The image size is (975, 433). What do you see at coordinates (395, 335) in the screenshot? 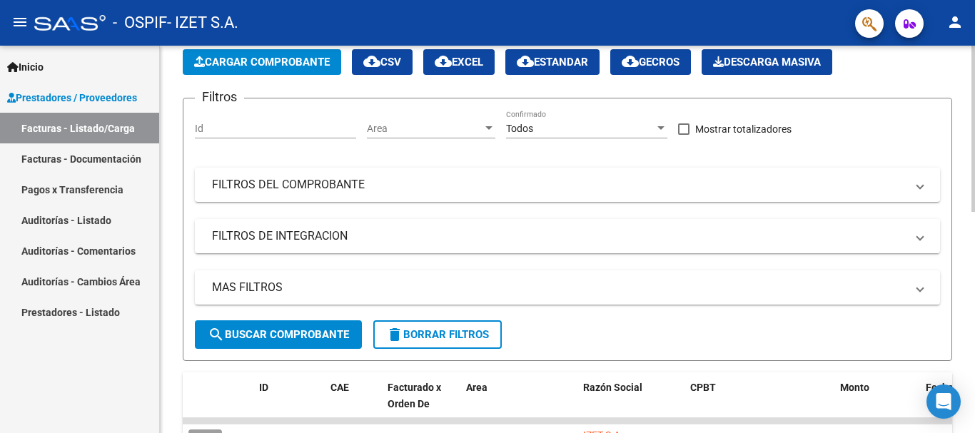
I see `mat-icon: delete` at bounding box center [395, 335].